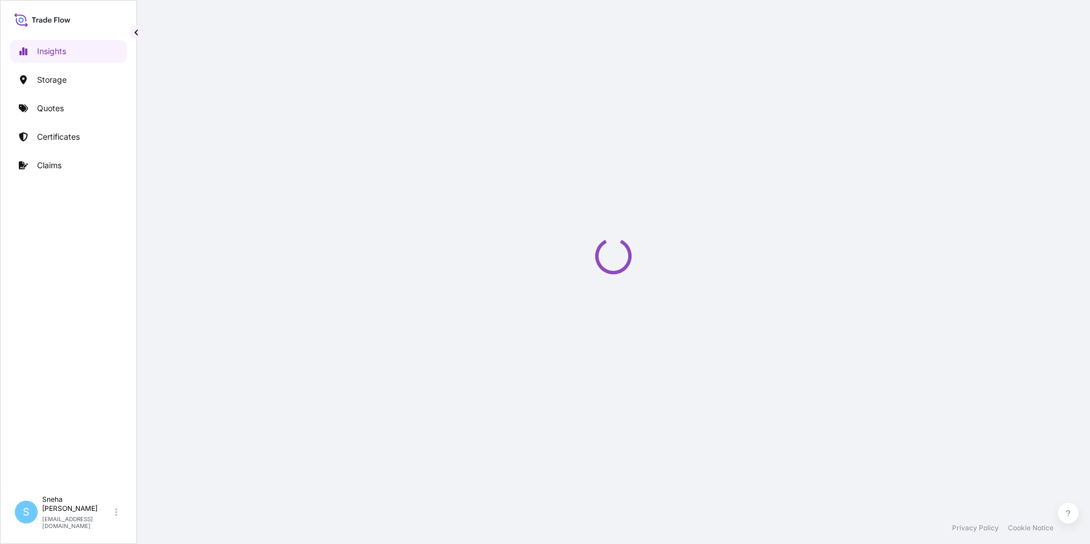 The image size is (1090, 544). What do you see at coordinates (68, 137) in the screenshot?
I see `a: Certificates` at bounding box center [68, 137].